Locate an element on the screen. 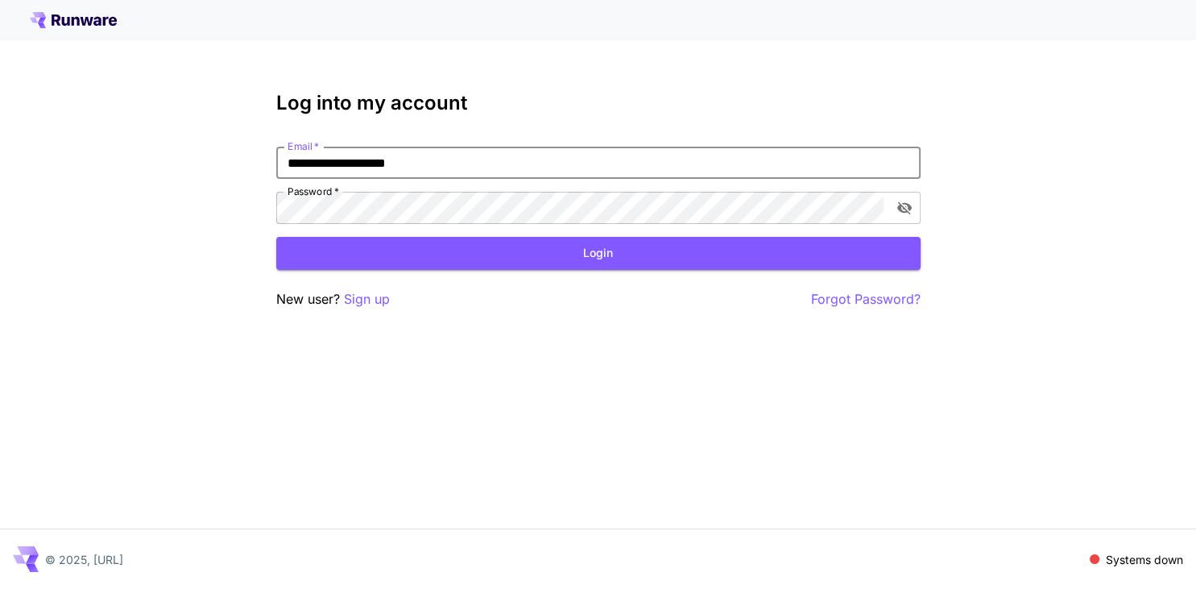  label: Password is located at coordinates (313, 191).